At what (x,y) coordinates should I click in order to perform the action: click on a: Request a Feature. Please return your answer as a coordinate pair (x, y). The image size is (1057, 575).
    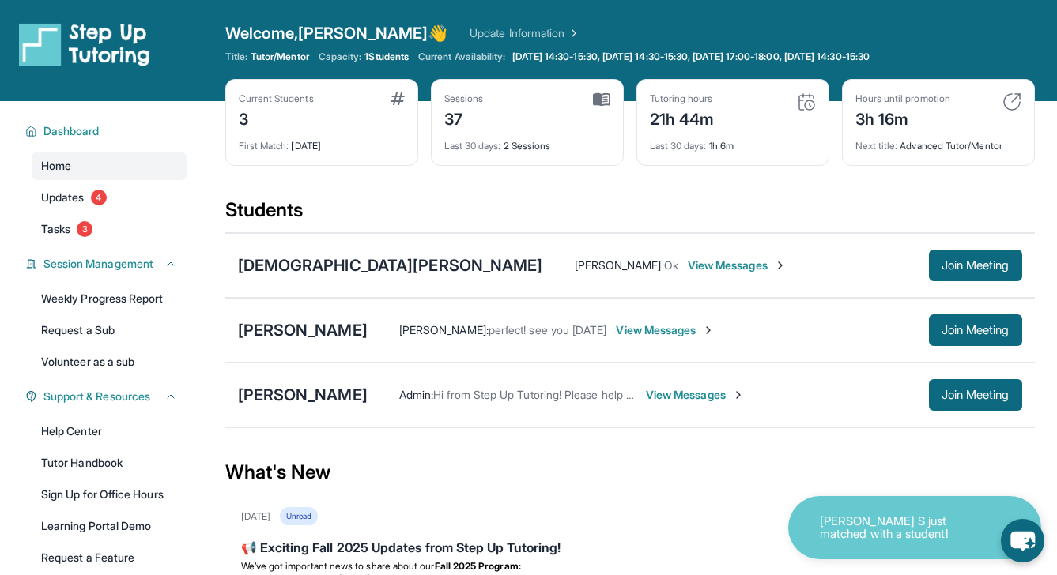
    Looking at the image, I should click on (109, 558).